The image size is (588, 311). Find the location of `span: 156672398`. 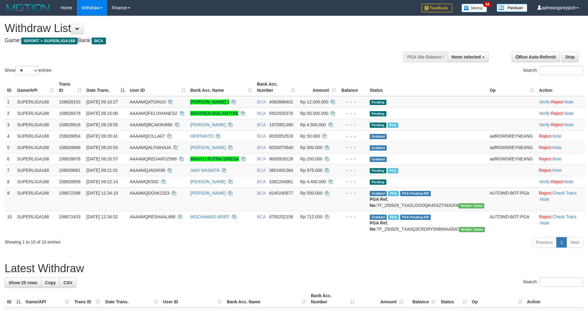

span: 156672398 is located at coordinates (70, 193).